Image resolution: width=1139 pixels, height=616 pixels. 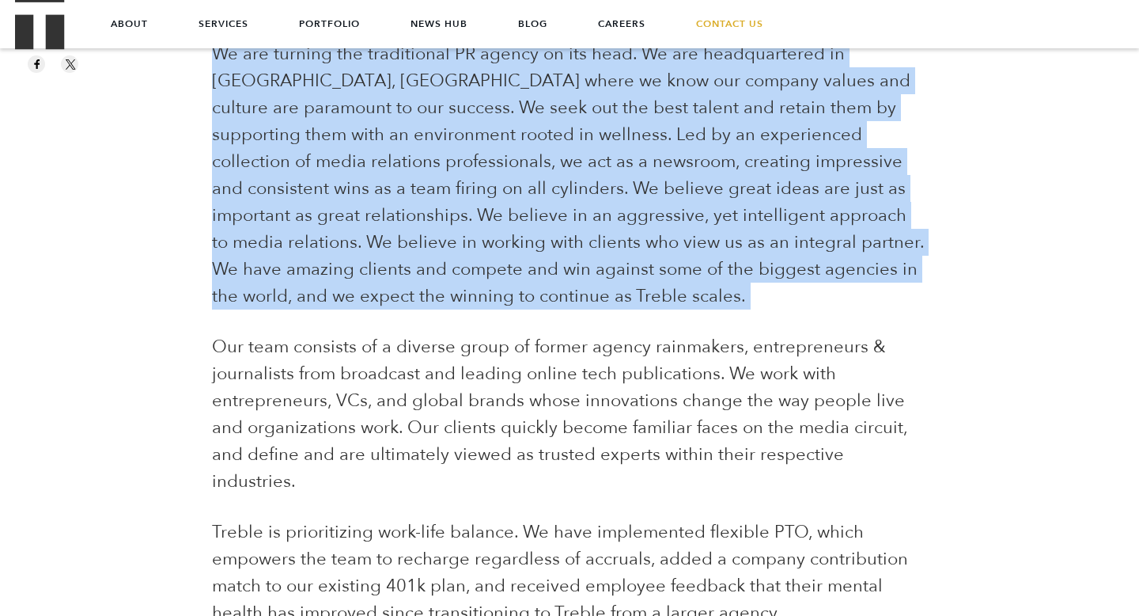 What do you see at coordinates (70, 64) in the screenshot?
I see `img: twitter sharing button` at bounding box center [70, 64].